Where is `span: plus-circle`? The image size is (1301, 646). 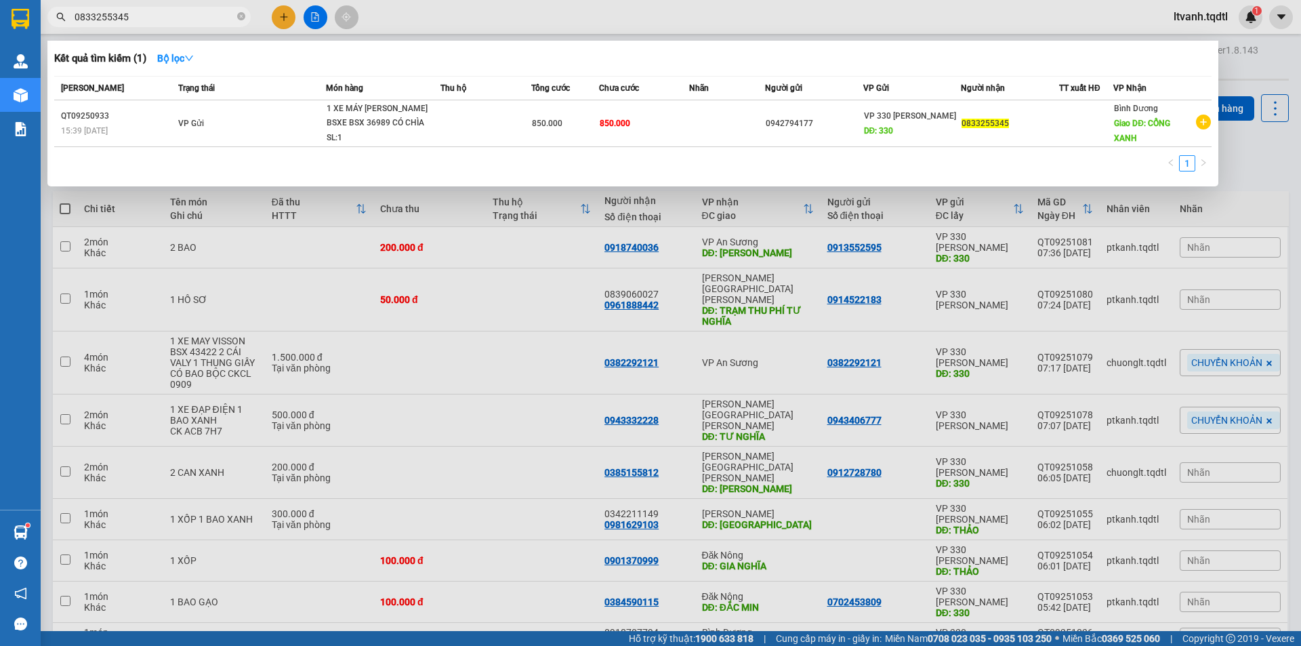 span: plus-circle is located at coordinates (1203, 122).